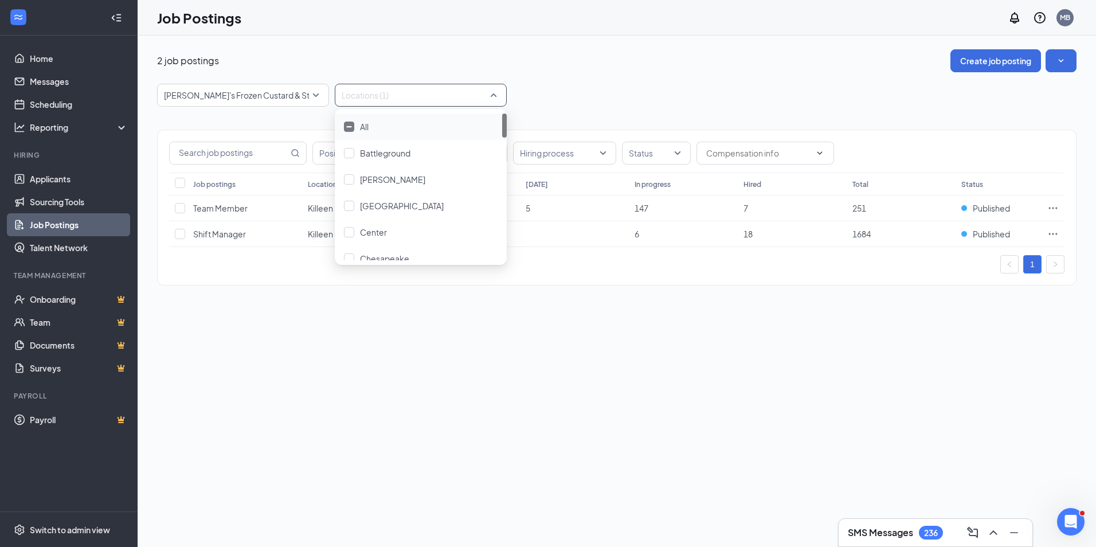  I want to click on span: right, so click(1055, 264).